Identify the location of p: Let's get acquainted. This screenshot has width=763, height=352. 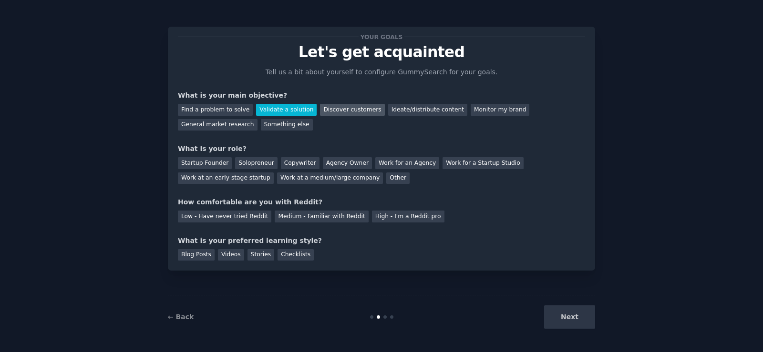
(381, 52).